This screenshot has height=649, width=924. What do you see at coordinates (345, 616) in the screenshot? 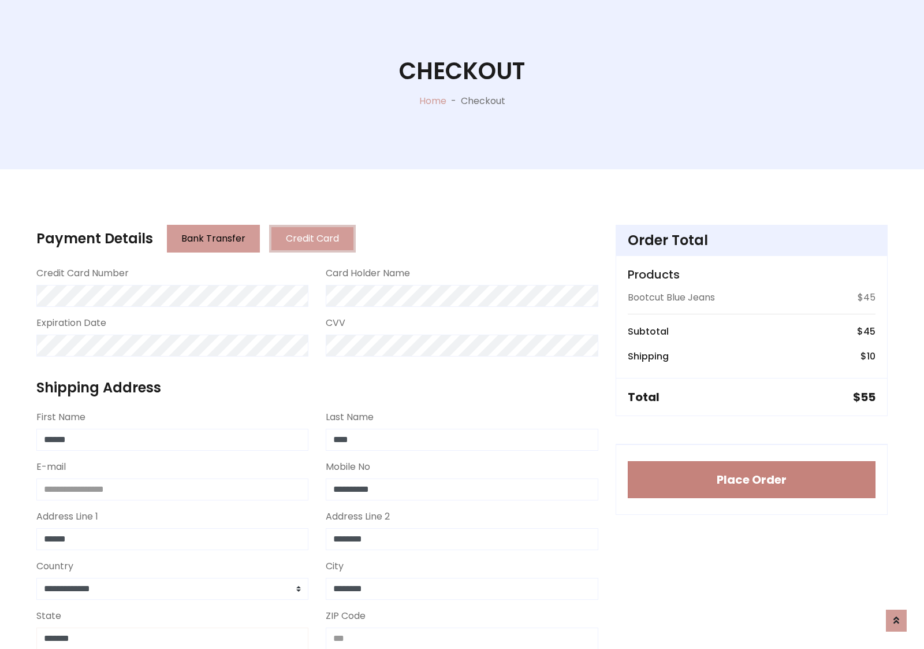
I see `label: ZIP Code` at bounding box center [345, 616].